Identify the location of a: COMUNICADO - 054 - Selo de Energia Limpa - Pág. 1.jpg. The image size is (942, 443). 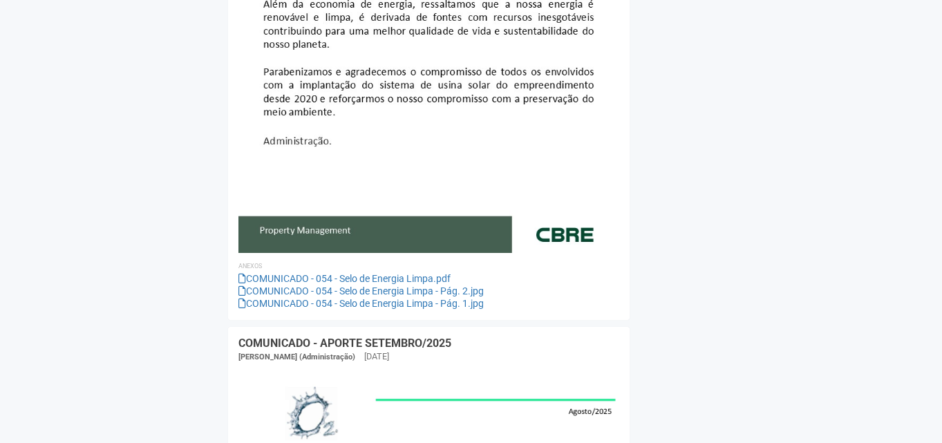
(361, 303).